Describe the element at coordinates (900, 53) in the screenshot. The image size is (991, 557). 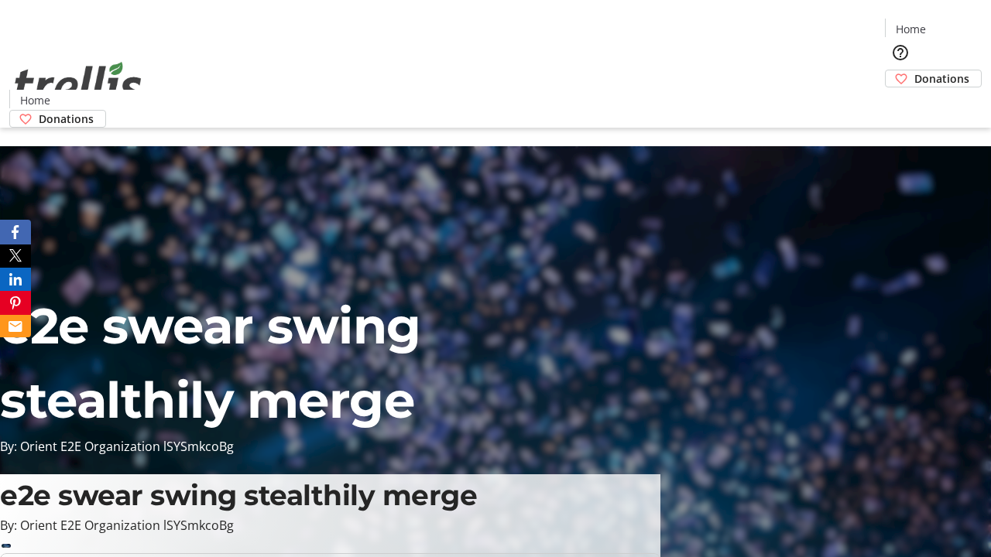
I see `button: Help` at that location.